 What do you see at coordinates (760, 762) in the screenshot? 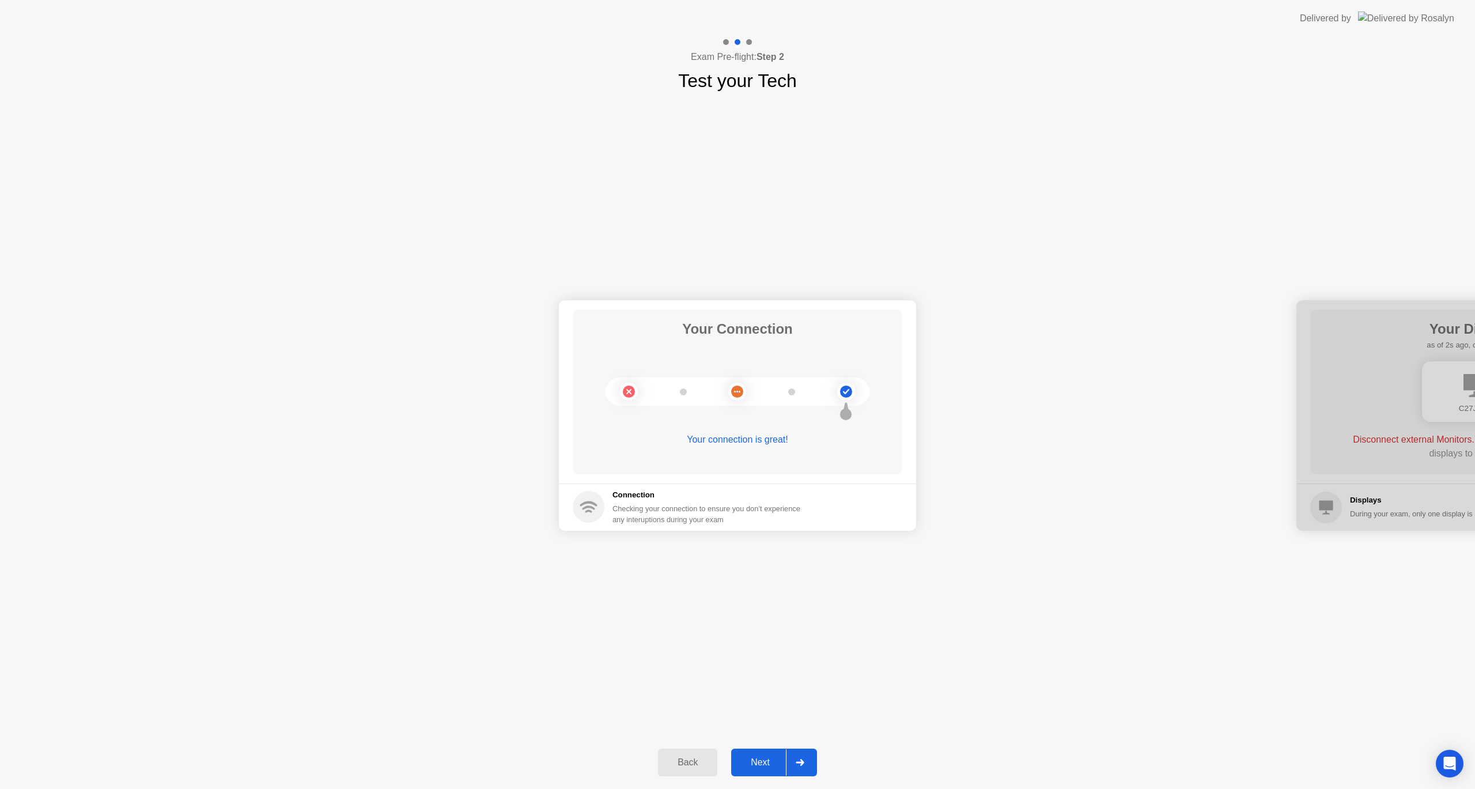
I see `div: Next` at bounding box center [760, 762].